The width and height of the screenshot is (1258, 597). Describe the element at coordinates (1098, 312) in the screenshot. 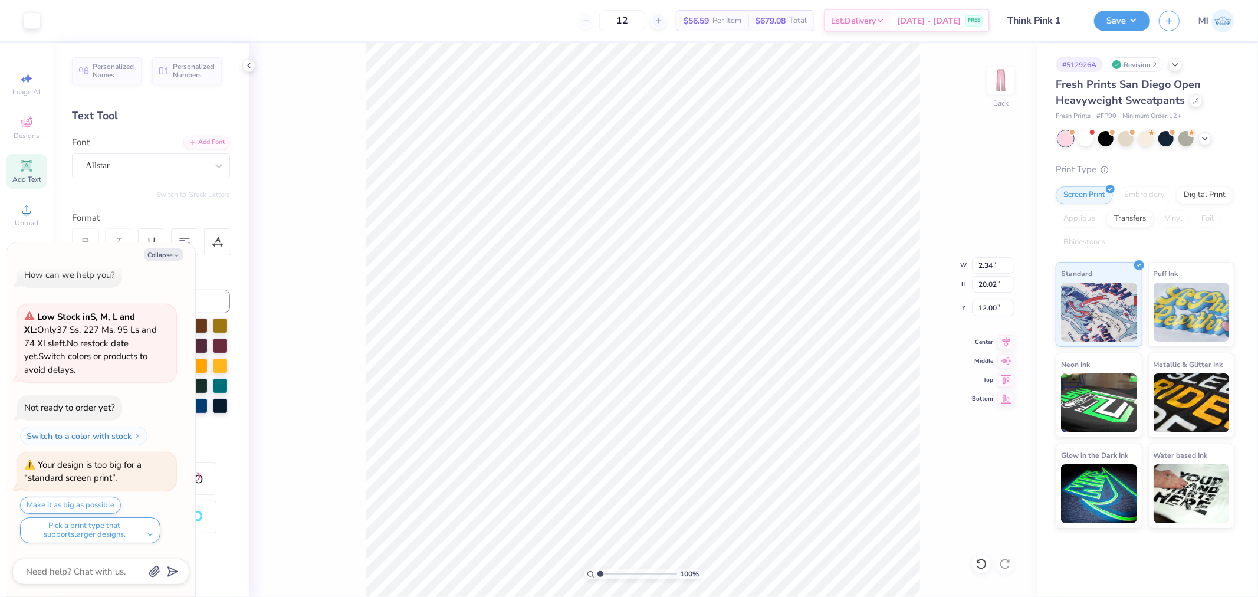

I see `img: Standard` at that location.